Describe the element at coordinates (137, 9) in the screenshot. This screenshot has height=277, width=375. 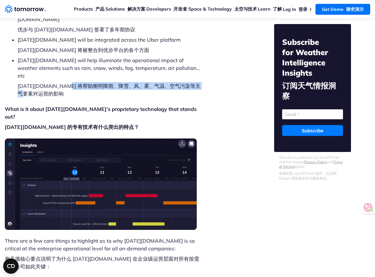
I see `font: 解决方案` at that location.